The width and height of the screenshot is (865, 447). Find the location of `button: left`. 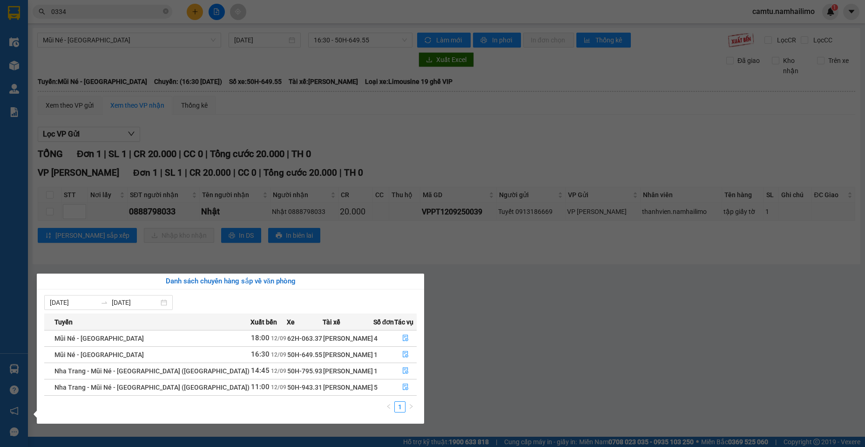

button: left is located at coordinates (389, 407).